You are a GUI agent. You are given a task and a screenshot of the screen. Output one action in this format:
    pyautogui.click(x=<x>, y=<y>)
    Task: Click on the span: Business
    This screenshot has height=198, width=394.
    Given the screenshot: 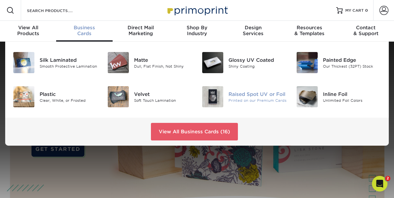 What is the action you would take?
    pyautogui.click(x=84, y=28)
    